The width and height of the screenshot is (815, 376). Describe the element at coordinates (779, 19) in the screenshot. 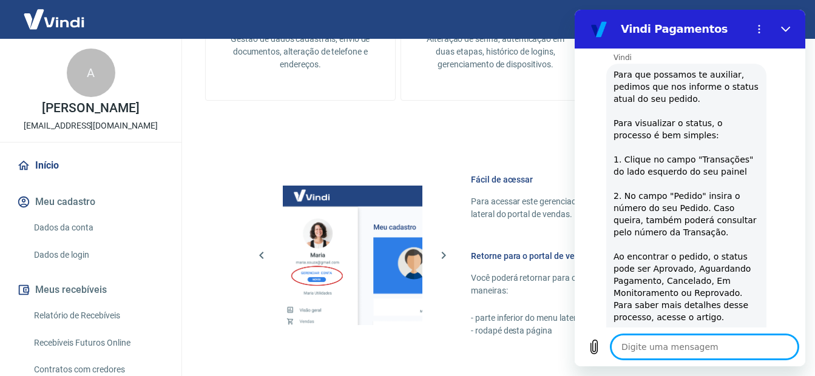

I see `button: Sair` at that location.